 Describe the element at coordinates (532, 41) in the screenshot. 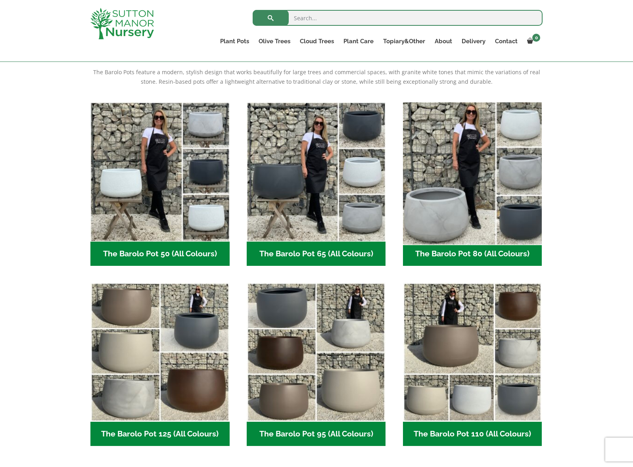

I see `a: 0` at that location.